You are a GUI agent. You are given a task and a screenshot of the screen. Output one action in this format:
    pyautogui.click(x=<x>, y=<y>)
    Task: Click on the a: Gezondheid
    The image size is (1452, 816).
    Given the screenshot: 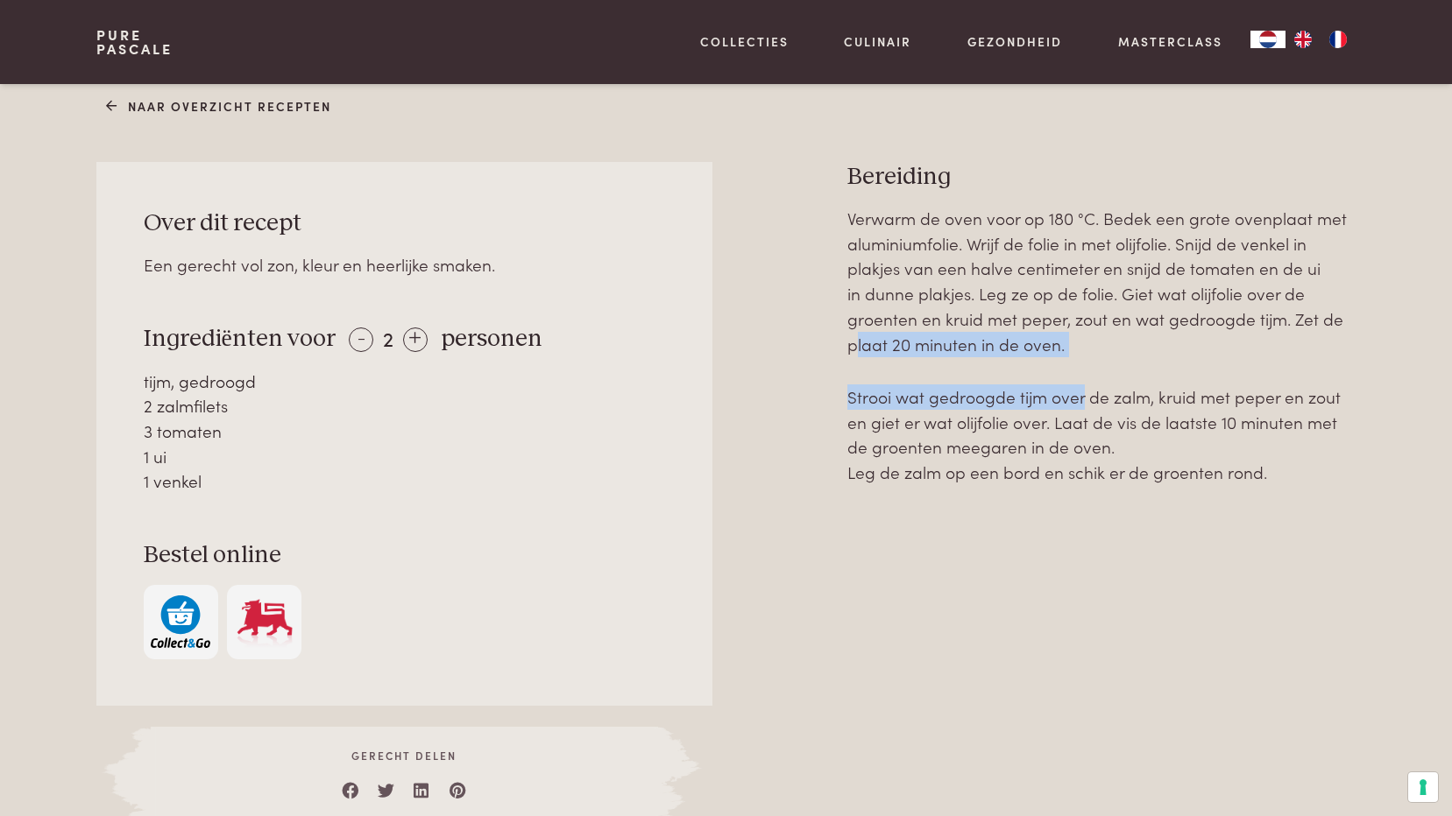 What is the action you would take?
    pyautogui.click(x=1014, y=41)
    